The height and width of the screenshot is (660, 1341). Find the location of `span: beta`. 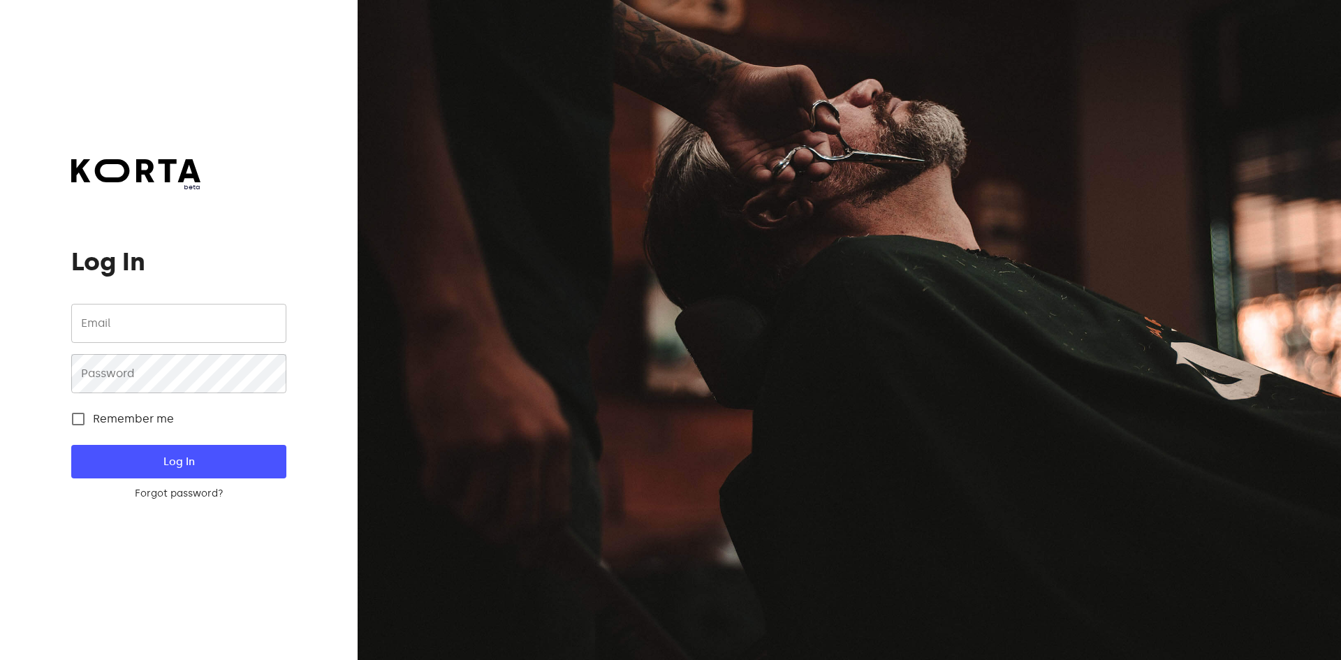

span: beta is located at coordinates (135, 187).